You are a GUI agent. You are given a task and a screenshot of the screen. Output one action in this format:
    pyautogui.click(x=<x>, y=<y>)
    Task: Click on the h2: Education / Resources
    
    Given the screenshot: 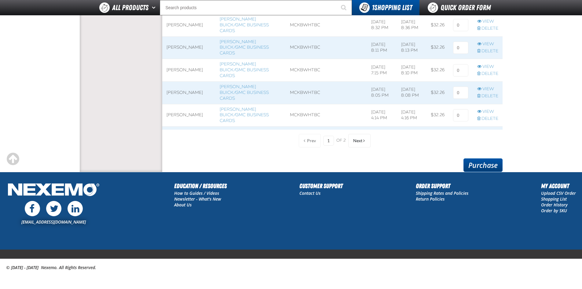 What is the action you would take?
    pyautogui.click(x=200, y=186)
    